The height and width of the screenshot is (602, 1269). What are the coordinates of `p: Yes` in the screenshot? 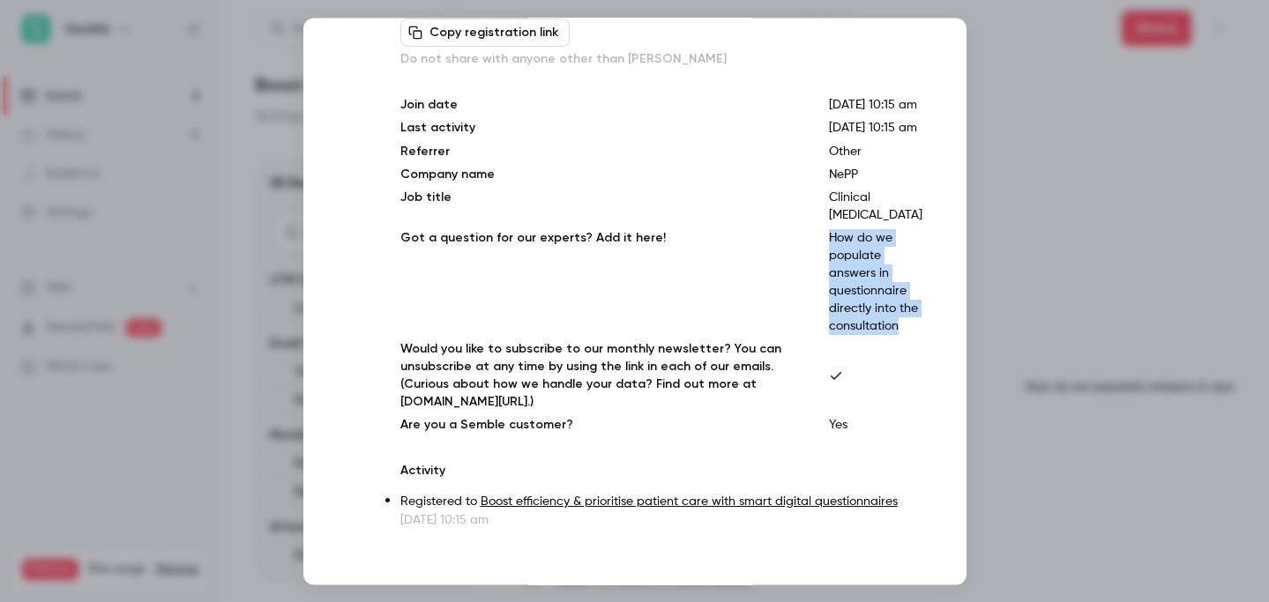 It's located at (876, 425).